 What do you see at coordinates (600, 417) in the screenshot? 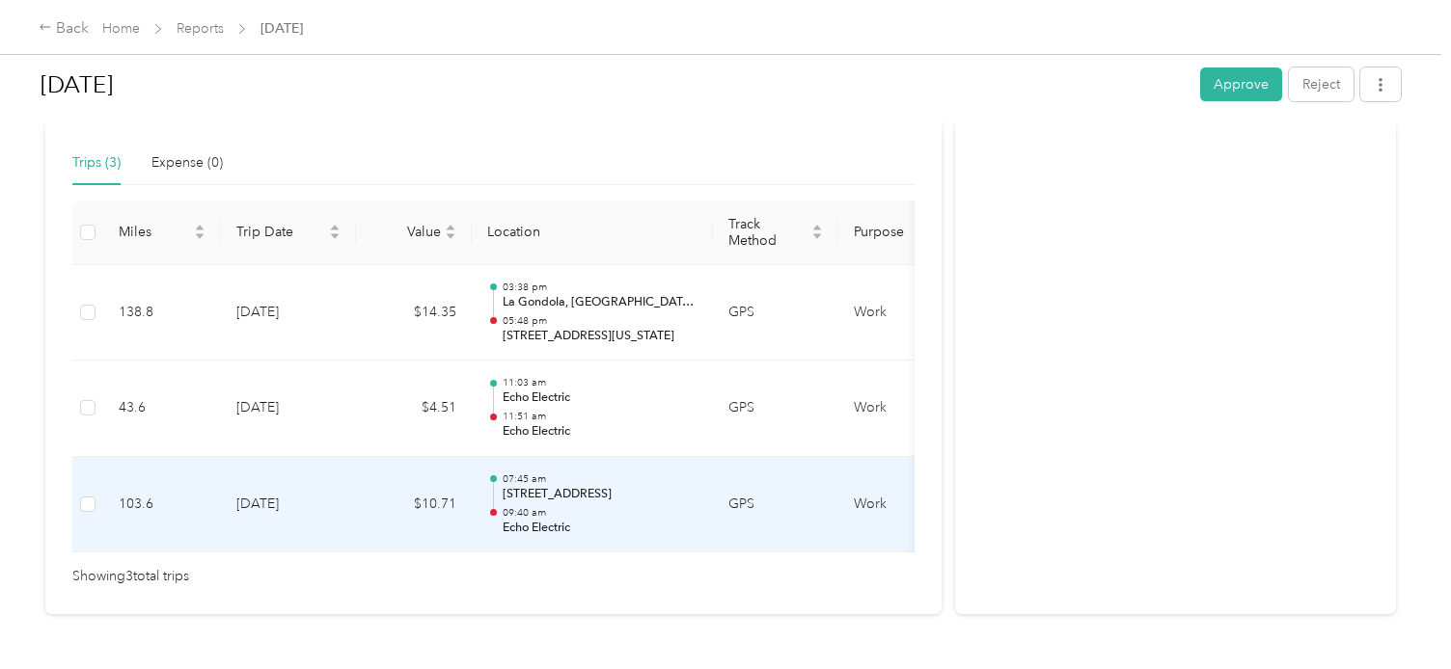
I see `p: 11:51 am` at bounding box center [600, 417].